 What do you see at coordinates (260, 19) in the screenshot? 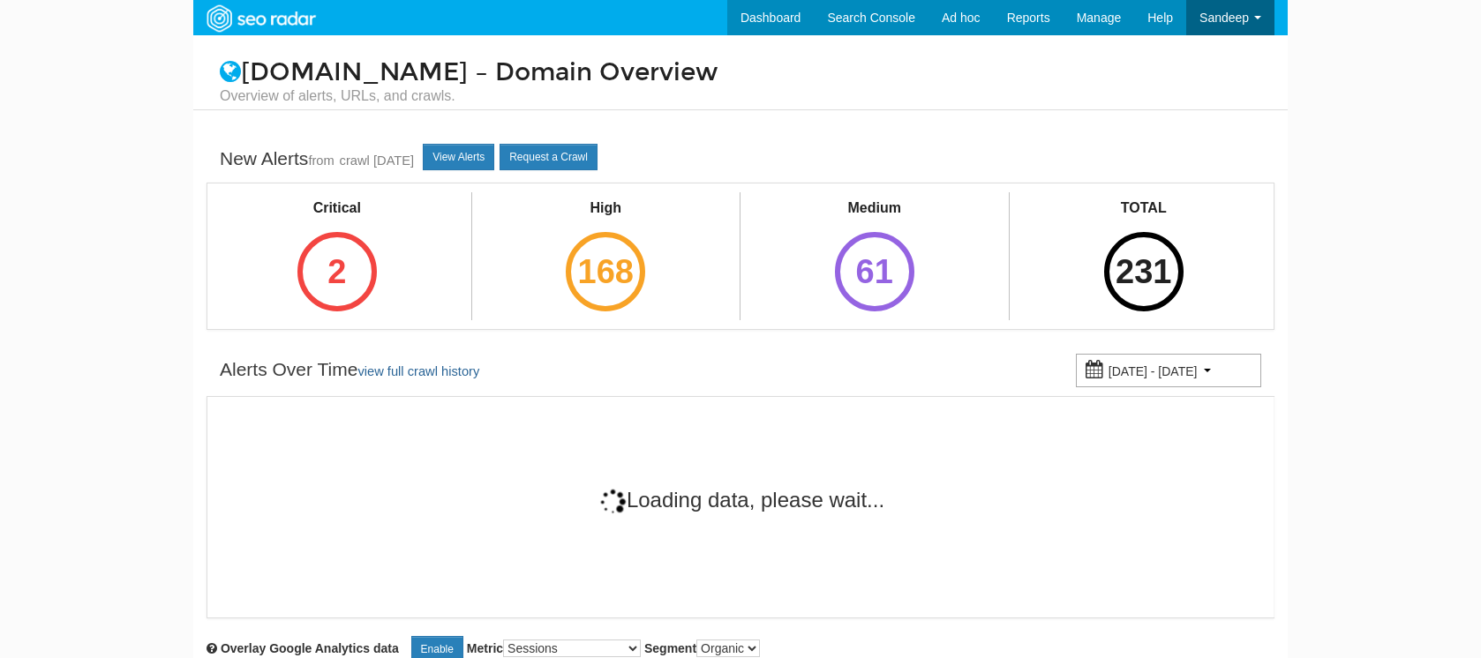
I see `img: SEORadar` at bounding box center [260, 19].